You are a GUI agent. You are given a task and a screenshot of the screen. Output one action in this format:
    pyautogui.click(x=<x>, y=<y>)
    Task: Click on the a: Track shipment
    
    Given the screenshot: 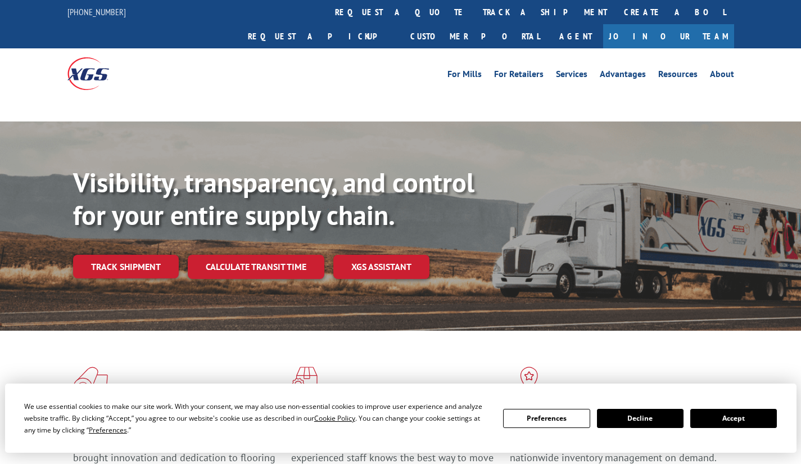 What is the action you would take?
    pyautogui.click(x=126, y=266)
    